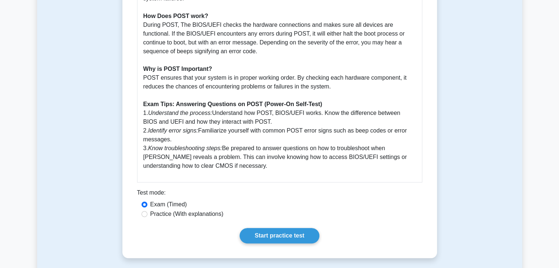 Image resolution: width=559 pixels, height=268 pixels. I want to click on i: Identify error signs:, so click(173, 130).